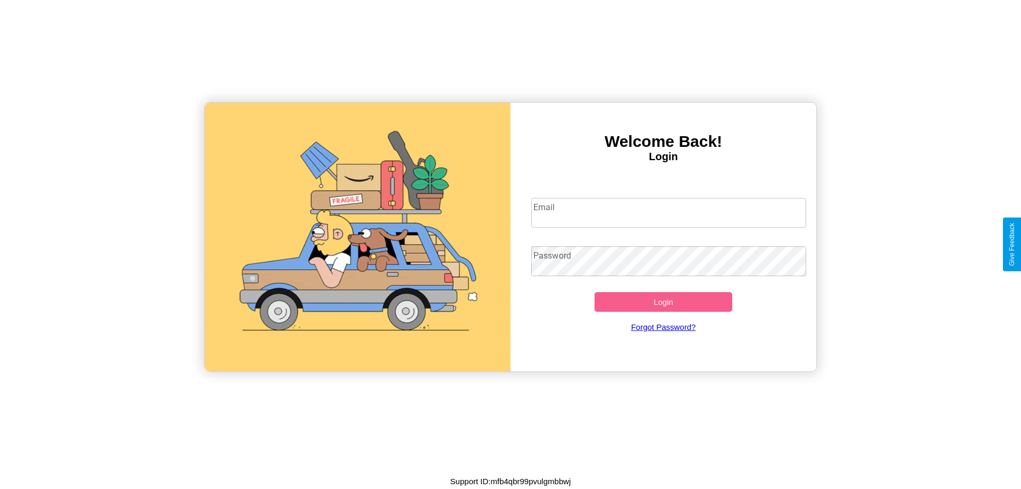 This screenshot has width=1021, height=489. Describe the element at coordinates (357, 237) in the screenshot. I see `img: gif` at that location.